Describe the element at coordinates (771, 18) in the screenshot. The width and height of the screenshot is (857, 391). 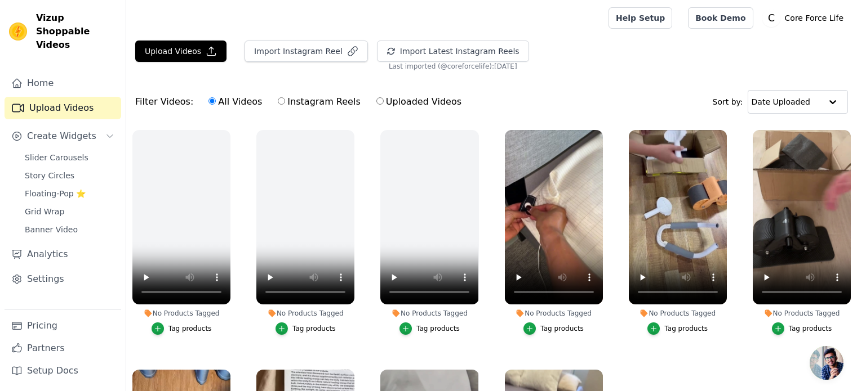
I see `text: C` at that location.